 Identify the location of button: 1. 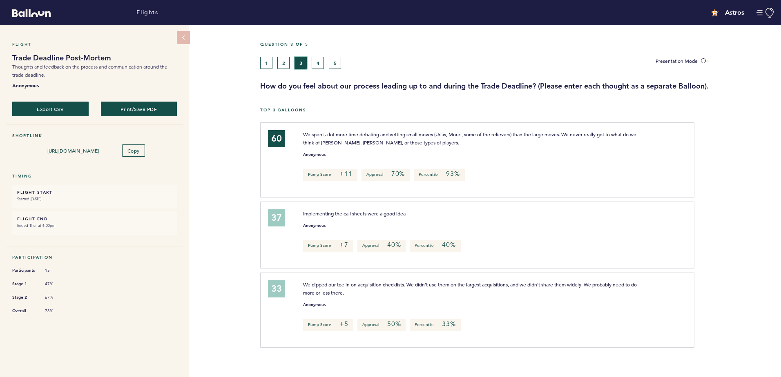
(266, 63).